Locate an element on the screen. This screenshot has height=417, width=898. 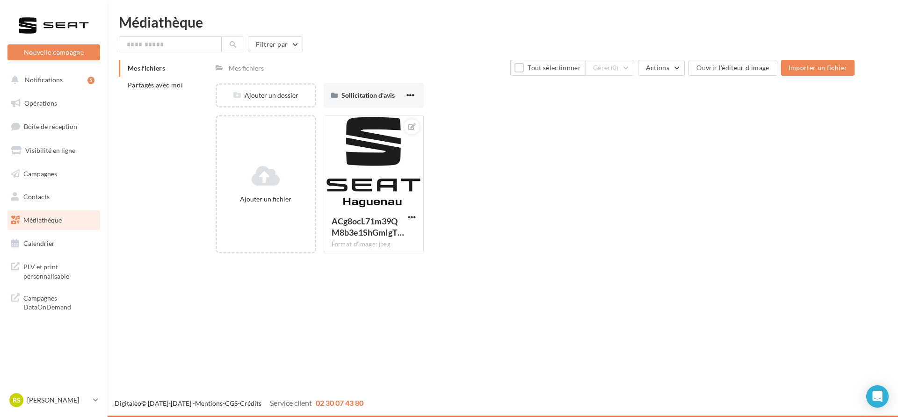
span: Campagnes is located at coordinates (40, 173).